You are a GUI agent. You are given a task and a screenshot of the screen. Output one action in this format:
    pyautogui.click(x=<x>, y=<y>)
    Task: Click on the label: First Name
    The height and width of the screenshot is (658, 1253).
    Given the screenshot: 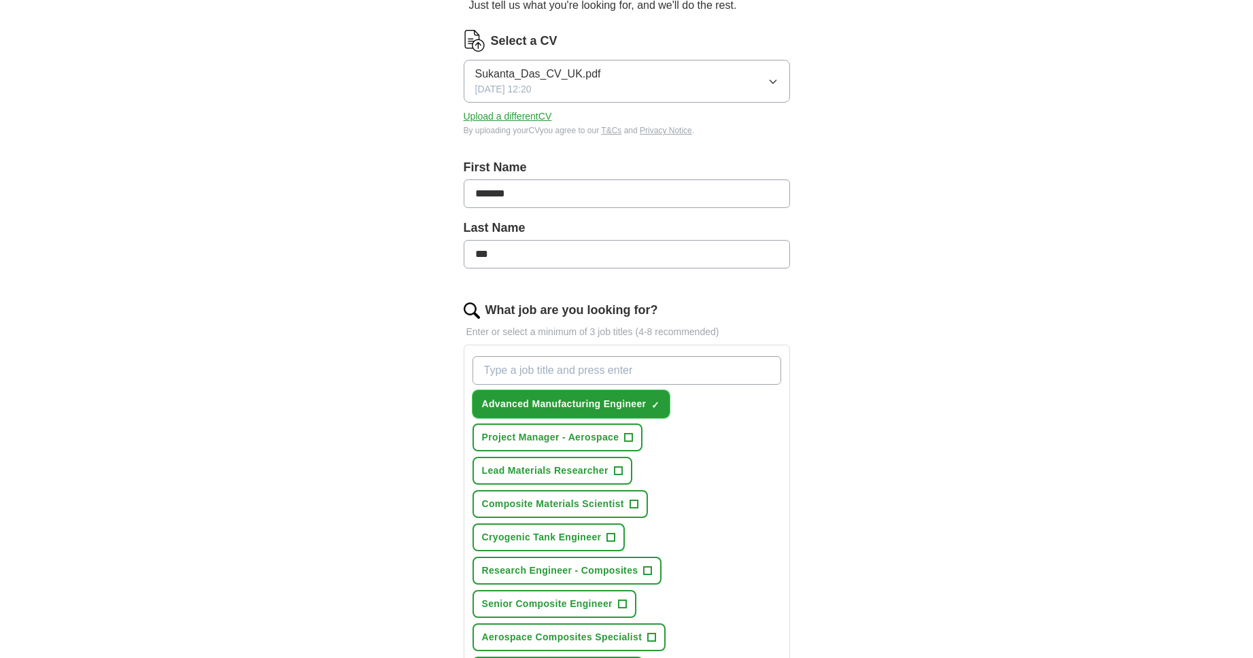 What is the action you would take?
    pyautogui.click(x=627, y=167)
    